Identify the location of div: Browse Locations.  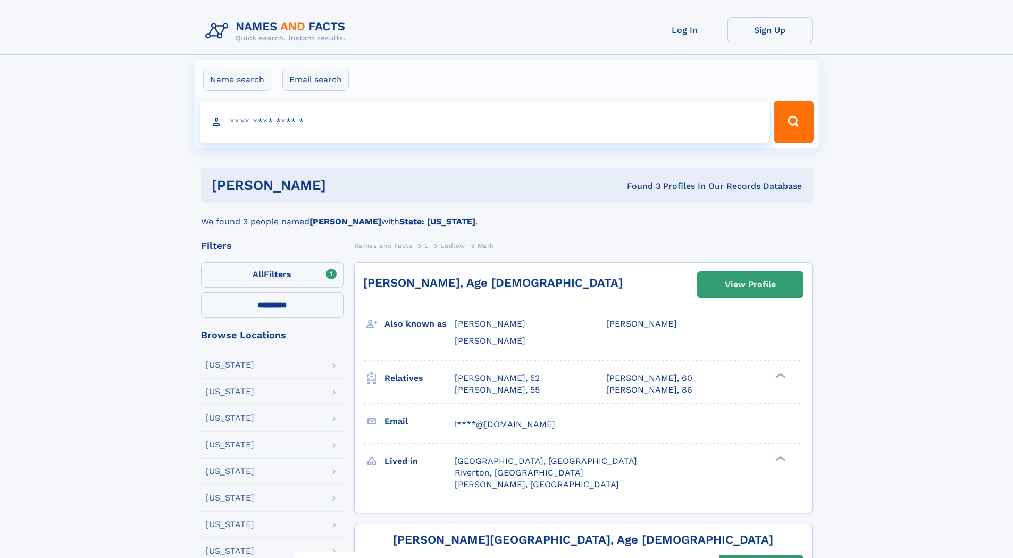
(272, 335).